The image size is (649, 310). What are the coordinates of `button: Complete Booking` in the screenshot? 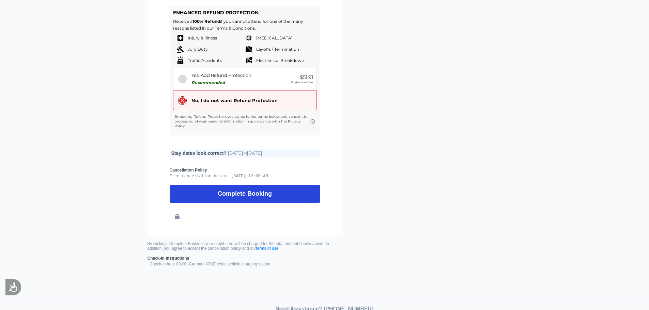 It's located at (245, 194).